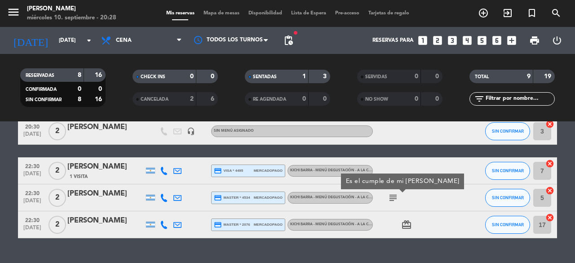  What do you see at coordinates (481, 77) in the screenshot?
I see `span: TOTAL` at bounding box center [481, 77].